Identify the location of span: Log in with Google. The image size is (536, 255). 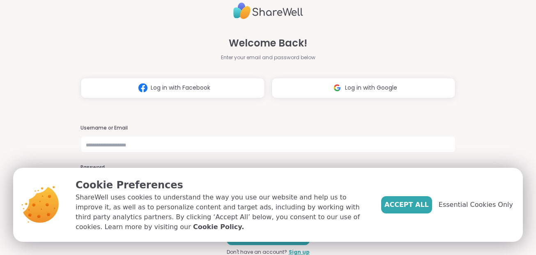
(371, 87).